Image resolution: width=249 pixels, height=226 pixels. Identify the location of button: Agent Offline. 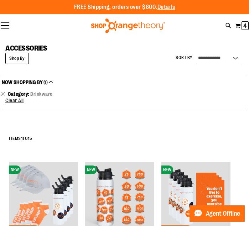
(217, 214).